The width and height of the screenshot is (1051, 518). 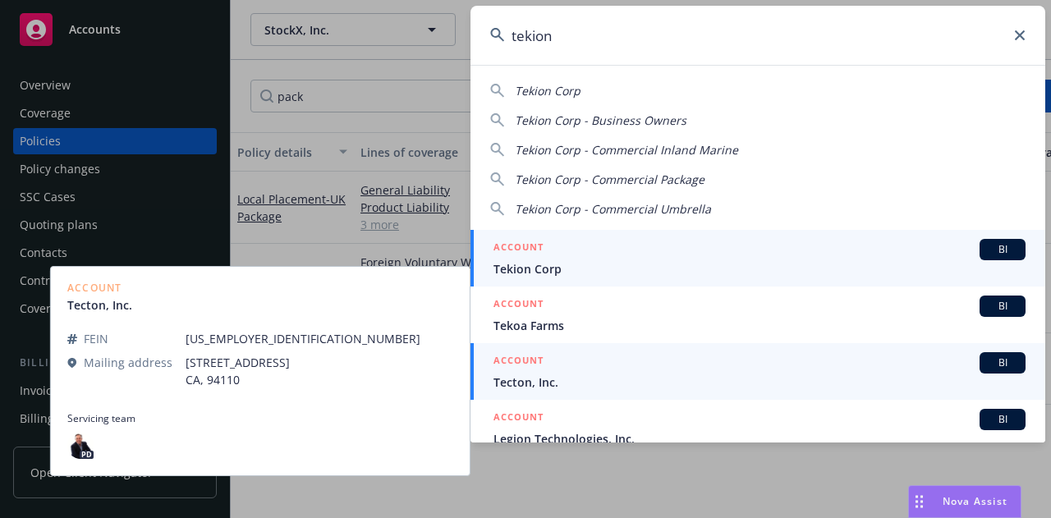 What do you see at coordinates (612, 209) in the screenshot?
I see `span: Tekion Corp - Commercial Umbrella` at bounding box center [612, 209].